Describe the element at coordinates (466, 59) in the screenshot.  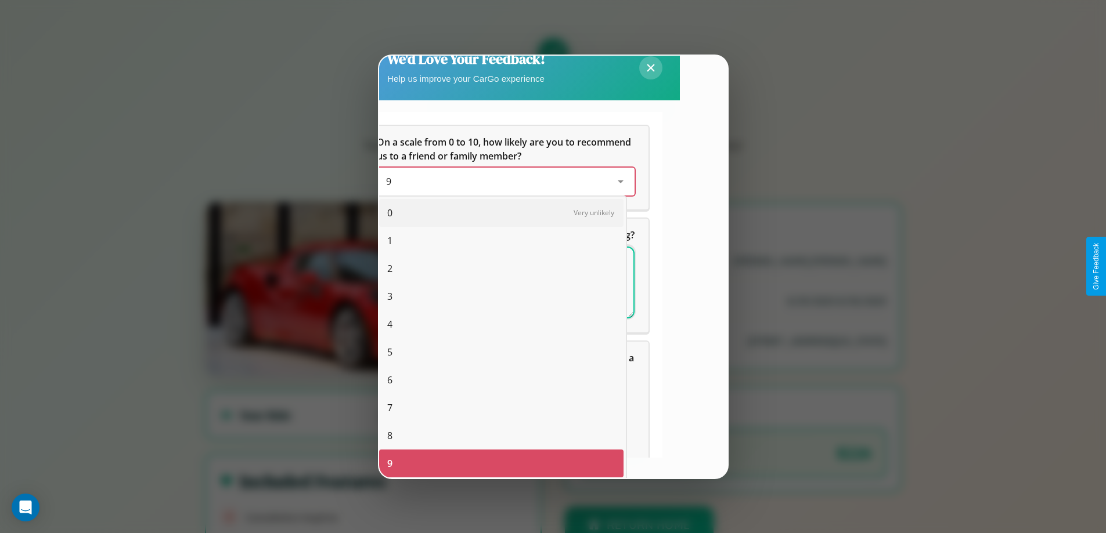
I see `h2: We'd Love Your Feedback!` at that location.